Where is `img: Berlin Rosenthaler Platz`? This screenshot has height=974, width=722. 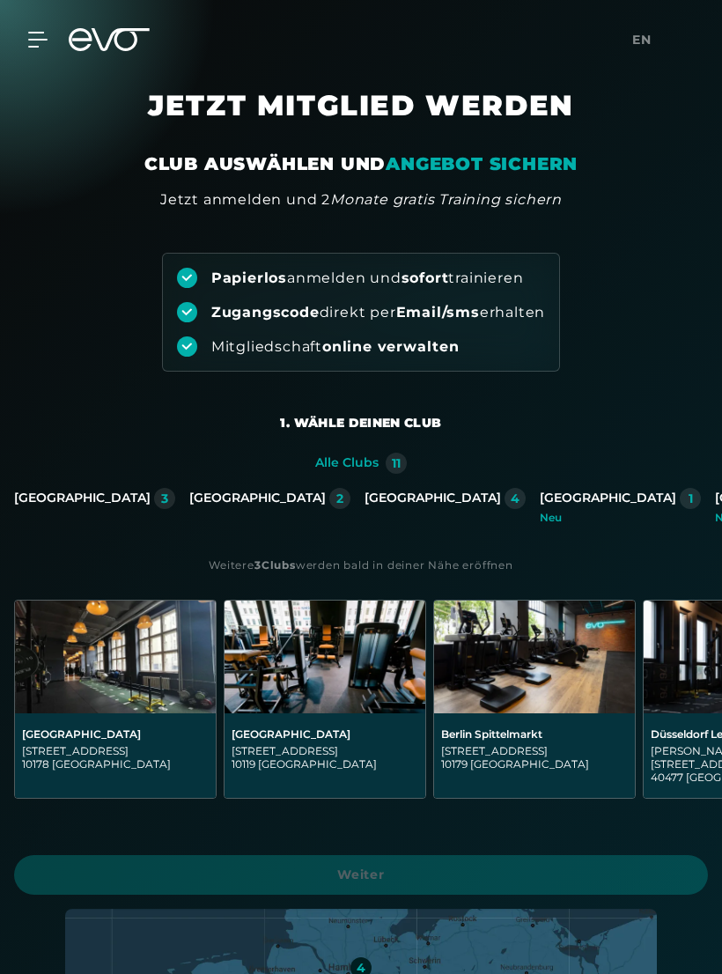 img: Berlin Rosenthaler Platz is located at coordinates (325, 657).